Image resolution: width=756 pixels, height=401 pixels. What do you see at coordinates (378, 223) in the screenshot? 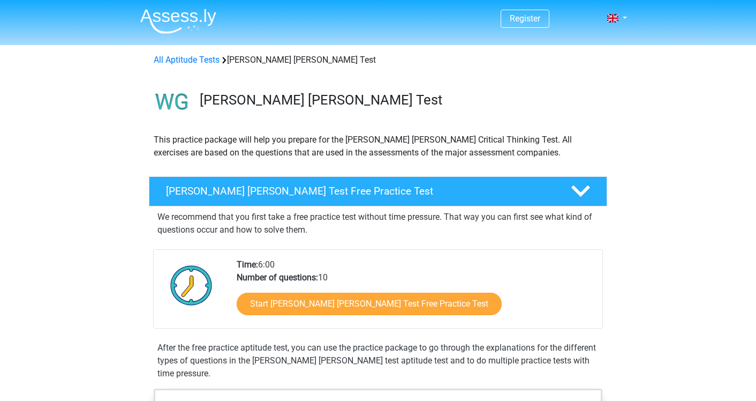
I see `p: We recommend that you first take a free practice test without time pressure. That way you can fir...` at bounding box center [378, 223].